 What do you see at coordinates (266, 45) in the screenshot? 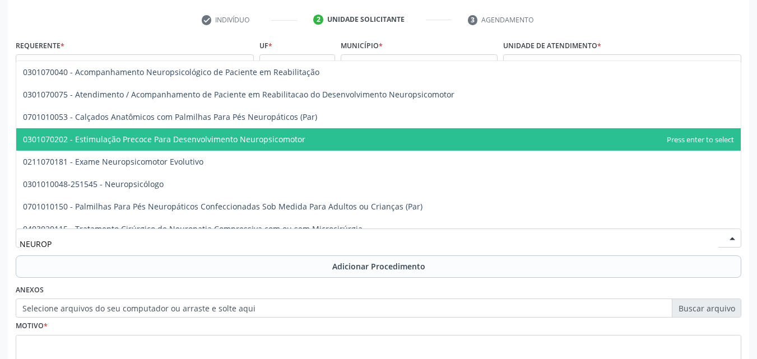
I see `label: UF` at bounding box center [266, 45].